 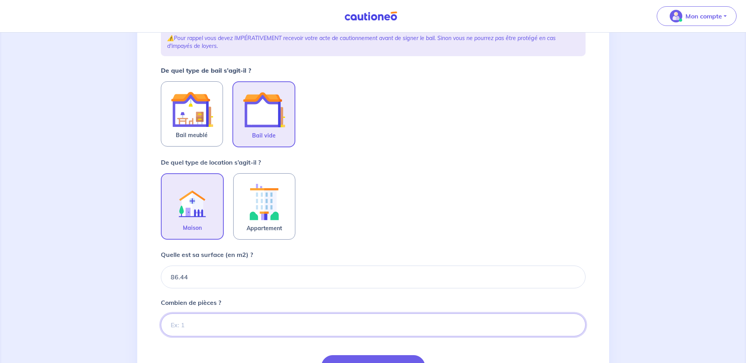 What do you see at coordinates (207, 255) in the screenshot?
I see `p: Quelle est sa surface (en m2) ?` at bounding box center [207, 255].